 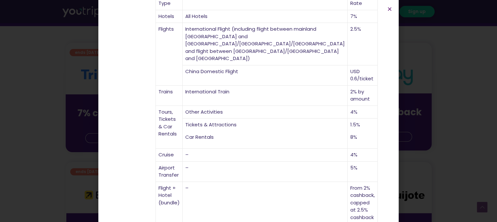 What do you see at coordinates (362, 17) in the screenshot?
I see `td: 7%` at bounding box center [362, 17].